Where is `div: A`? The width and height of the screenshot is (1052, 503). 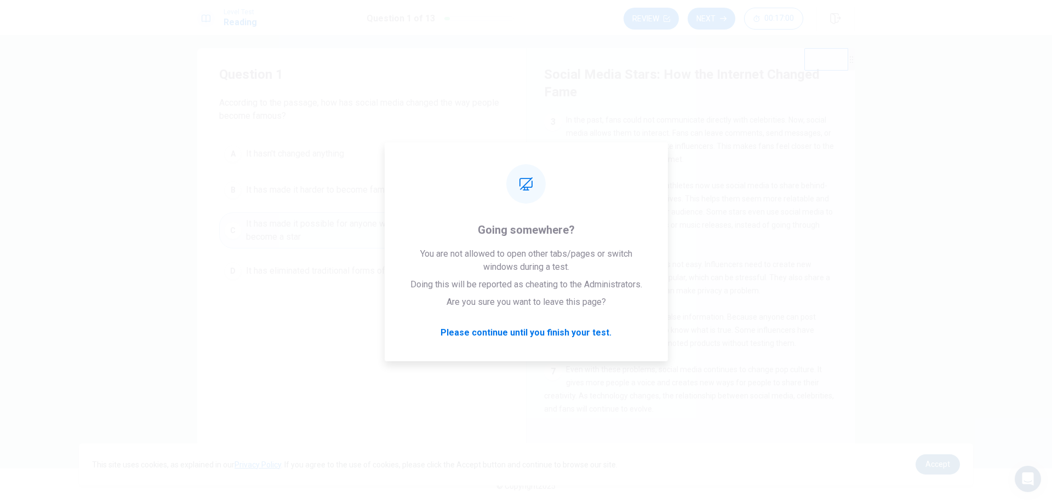 div: A is located at coordinates (233, 154).